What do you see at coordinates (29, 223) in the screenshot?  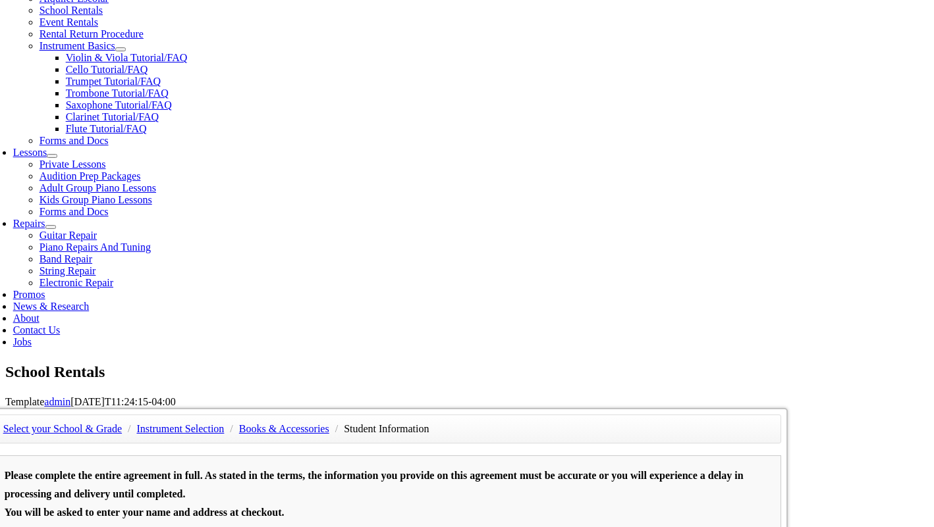 I see `span: Repairs` at bounding box center [29, 223].